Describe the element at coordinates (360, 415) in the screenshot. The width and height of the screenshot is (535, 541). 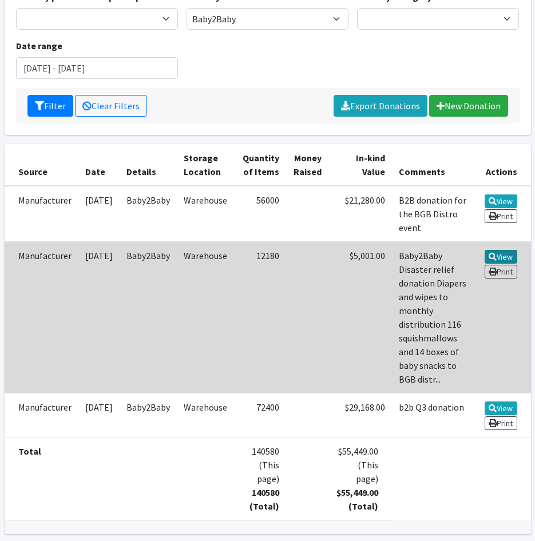
I see `td: $29,168.00` at that location.